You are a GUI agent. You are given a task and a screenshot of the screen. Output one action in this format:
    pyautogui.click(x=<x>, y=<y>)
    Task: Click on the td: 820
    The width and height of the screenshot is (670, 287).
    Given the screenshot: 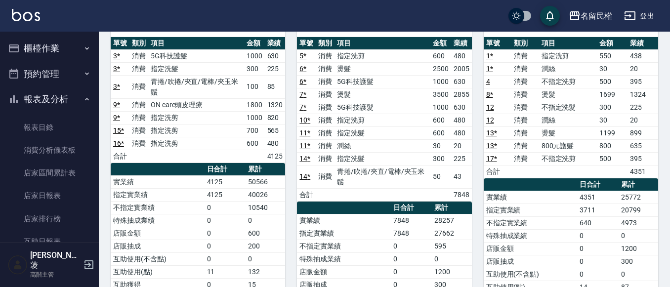 What is the action you would take?
    pyautogui.click(x=275, y=118)
    